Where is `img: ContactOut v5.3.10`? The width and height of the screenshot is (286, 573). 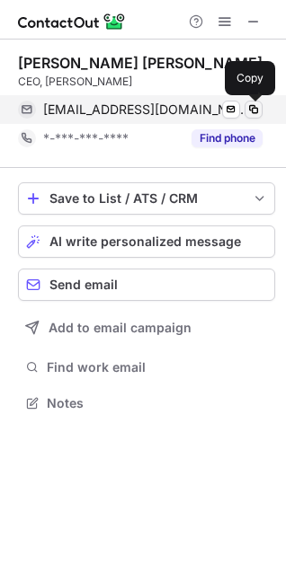
img: ContactOut v5.3.10 is located at coordinates (72, 22).